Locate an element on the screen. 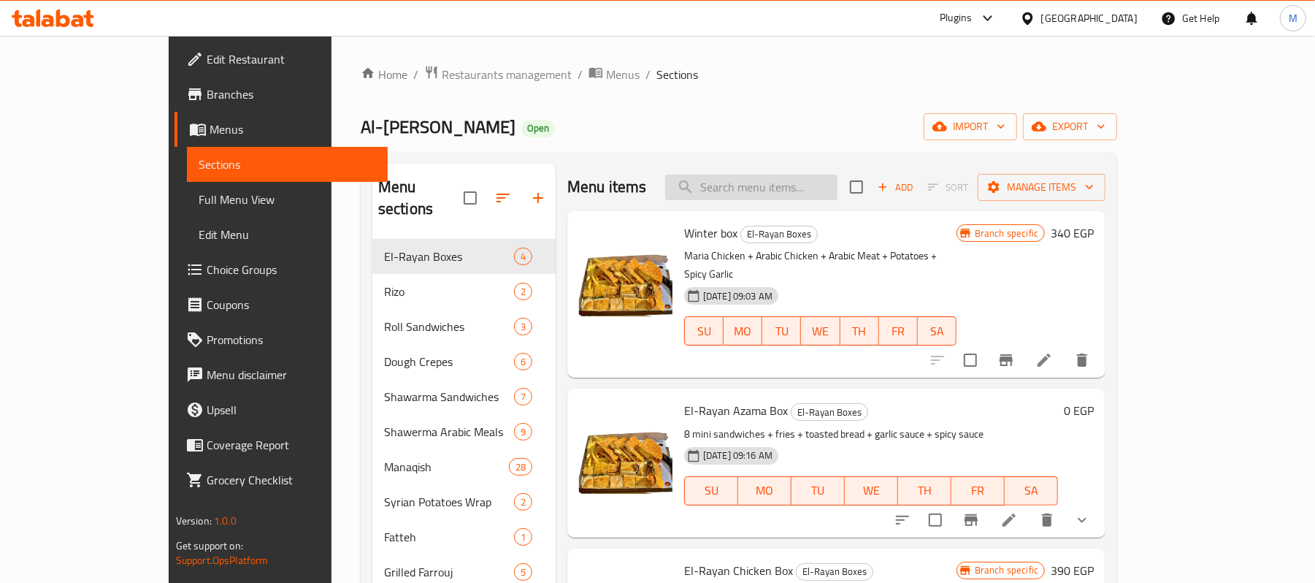  a: Support.OpsPlatform is located at coordinates (222, 560).